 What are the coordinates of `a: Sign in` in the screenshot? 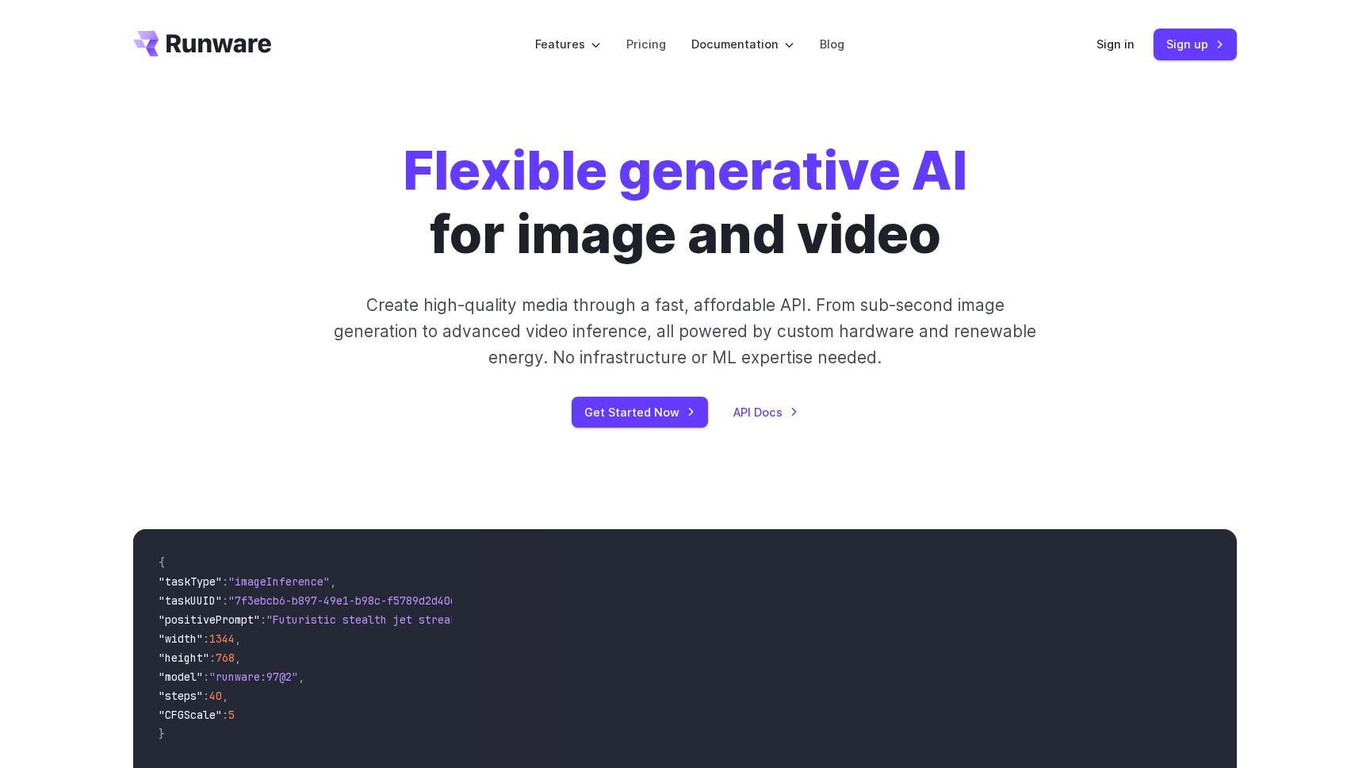 It's located at (1116, 44).